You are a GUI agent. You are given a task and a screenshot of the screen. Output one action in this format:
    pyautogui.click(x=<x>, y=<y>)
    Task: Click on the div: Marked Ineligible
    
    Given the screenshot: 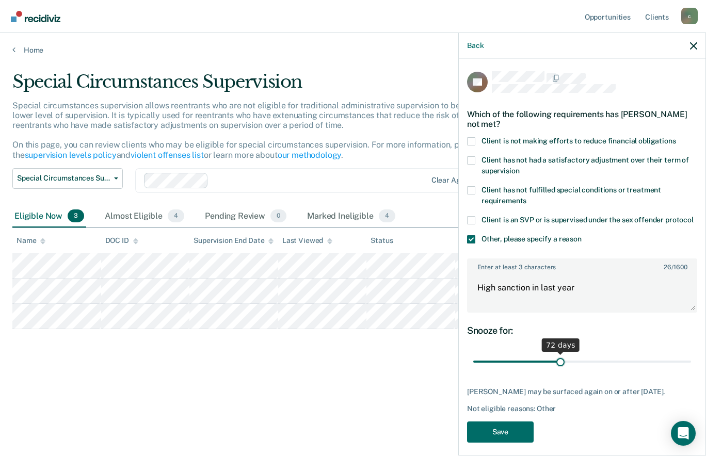 What is the action you would take?
    pyautogui.click(x=351, y=217)
    